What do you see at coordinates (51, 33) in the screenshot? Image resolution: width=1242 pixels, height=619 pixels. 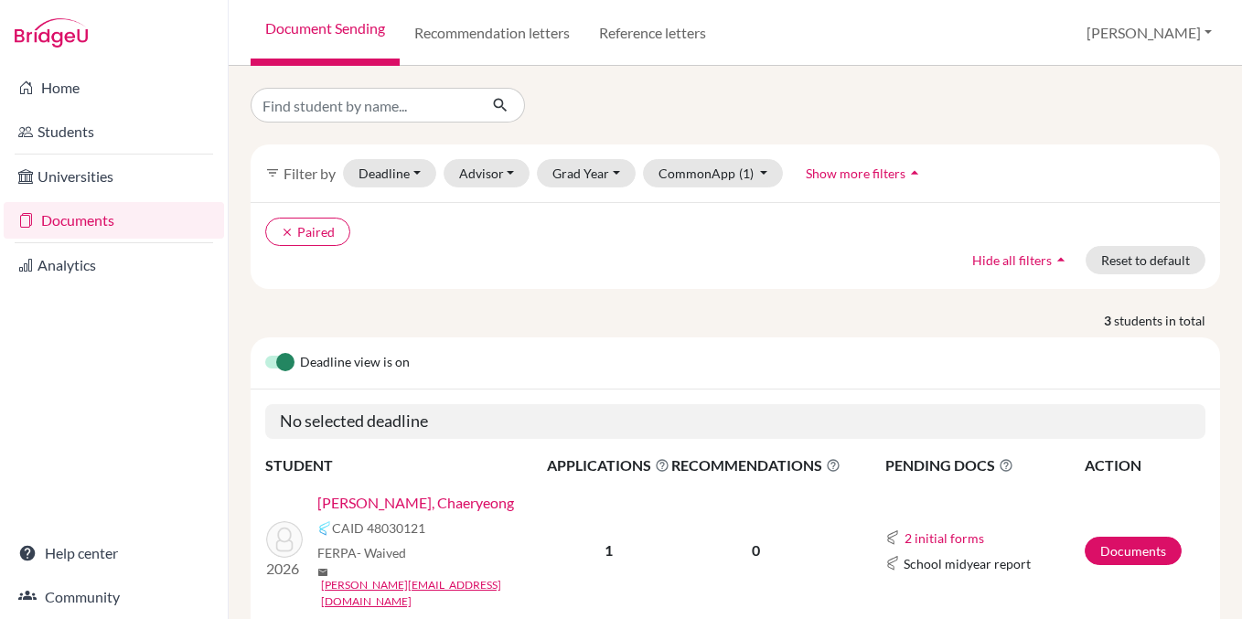 I see `img: Bridge-U` at bounding box center [51, 33].